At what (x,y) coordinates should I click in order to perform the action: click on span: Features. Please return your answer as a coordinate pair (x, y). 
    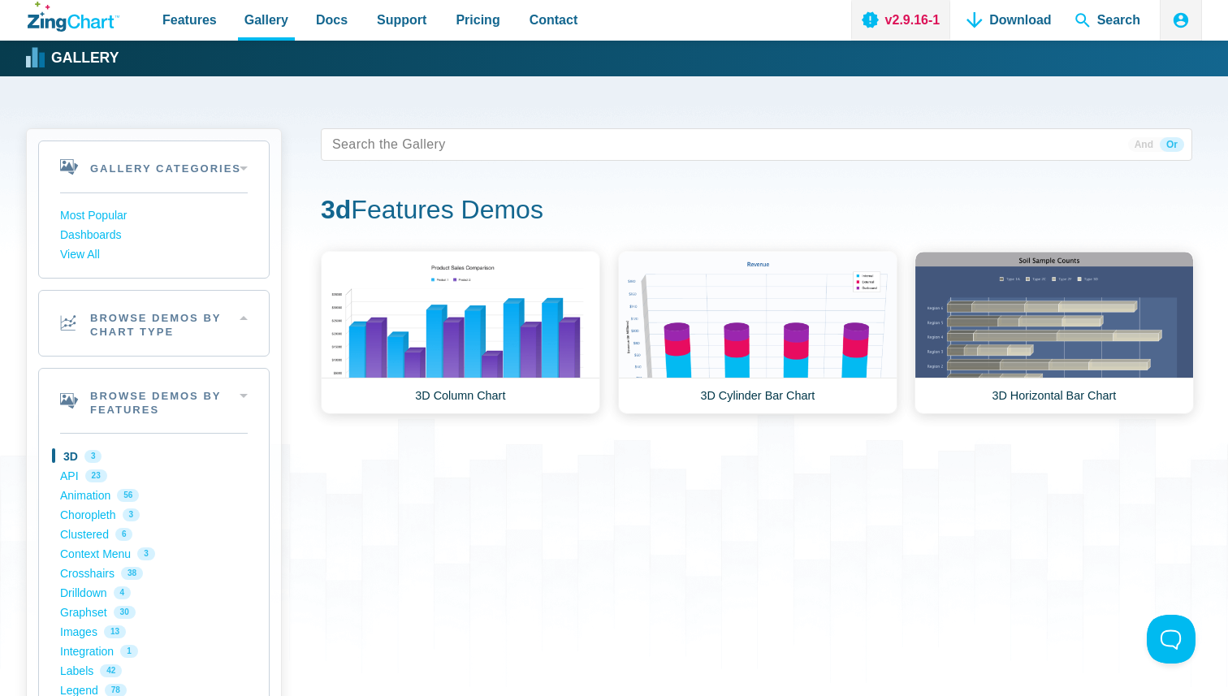
    Looking at the image, I should click on (189, 19).